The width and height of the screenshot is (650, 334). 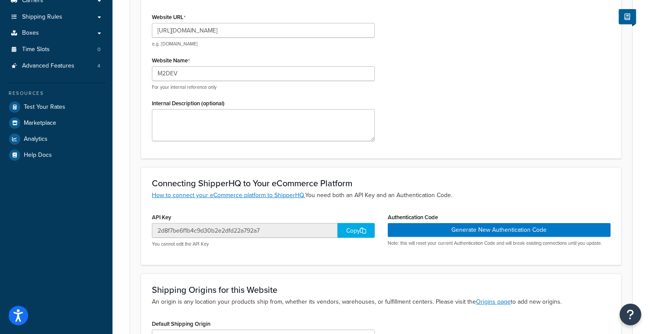 I want to click on h3: Shipping Origins for this Website, so click(x=381, y=290).